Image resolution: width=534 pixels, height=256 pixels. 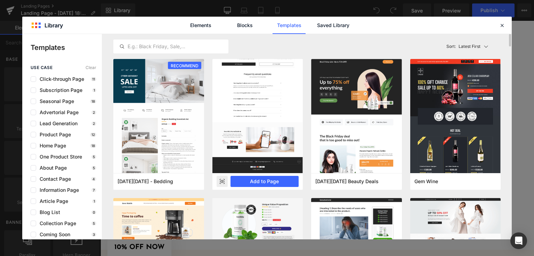 I want to click on button: Latest FirstSort:Latest First, so click(x=472, y=47).